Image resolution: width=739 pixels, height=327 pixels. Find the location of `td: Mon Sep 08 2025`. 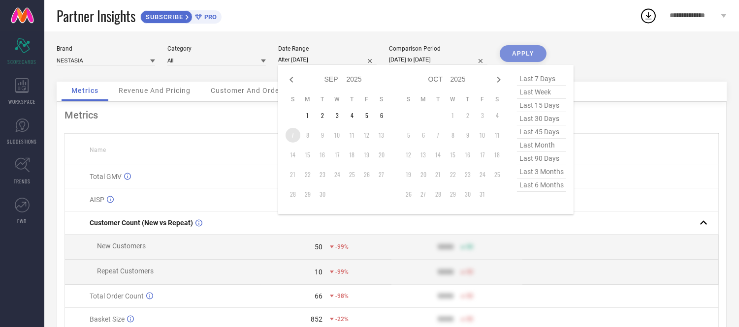

td: Mon Sep 08 2025 is located at coordinates (308, 135).